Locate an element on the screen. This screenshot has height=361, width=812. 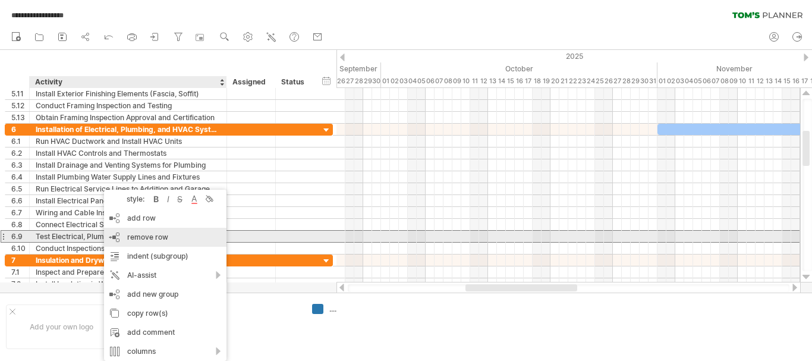
div: Connect Electrical Systems to HVAC and Plumbing is located at coordinates (128, 224).